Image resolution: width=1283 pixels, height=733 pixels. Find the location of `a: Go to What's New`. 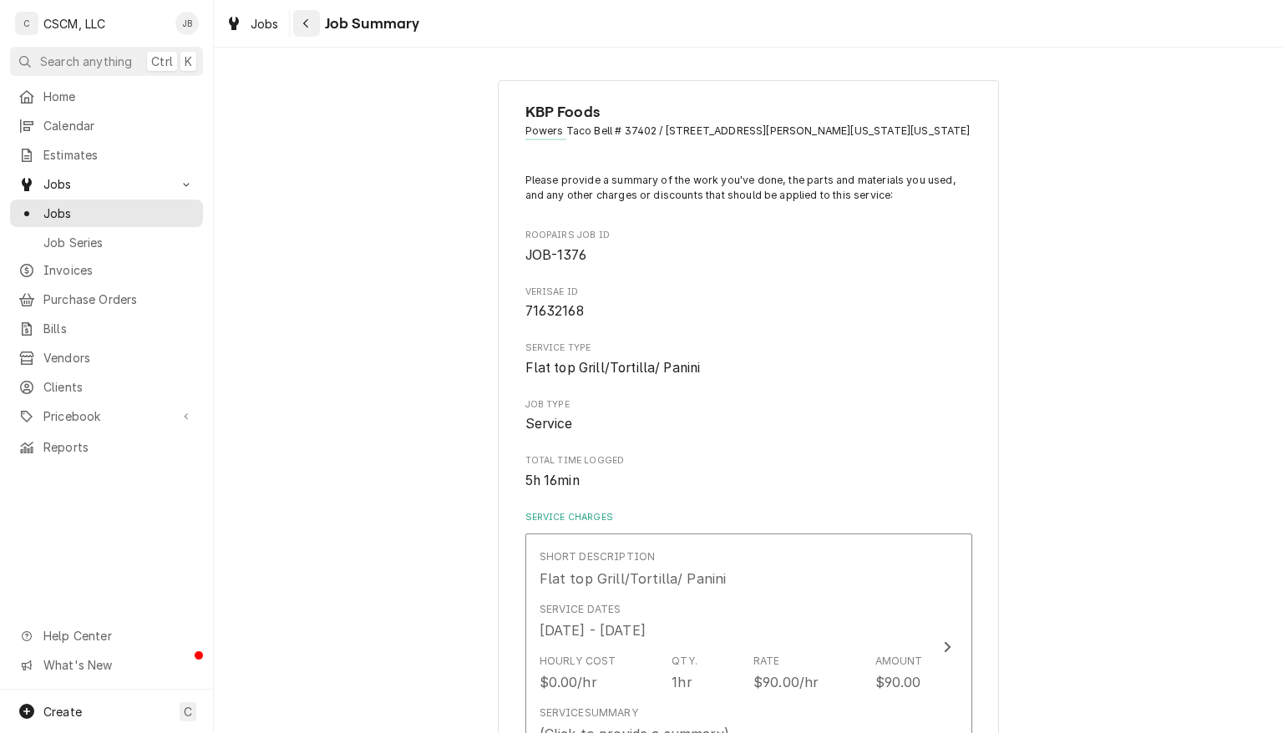

a: Go to What's New is located at coordinates (106, 665).